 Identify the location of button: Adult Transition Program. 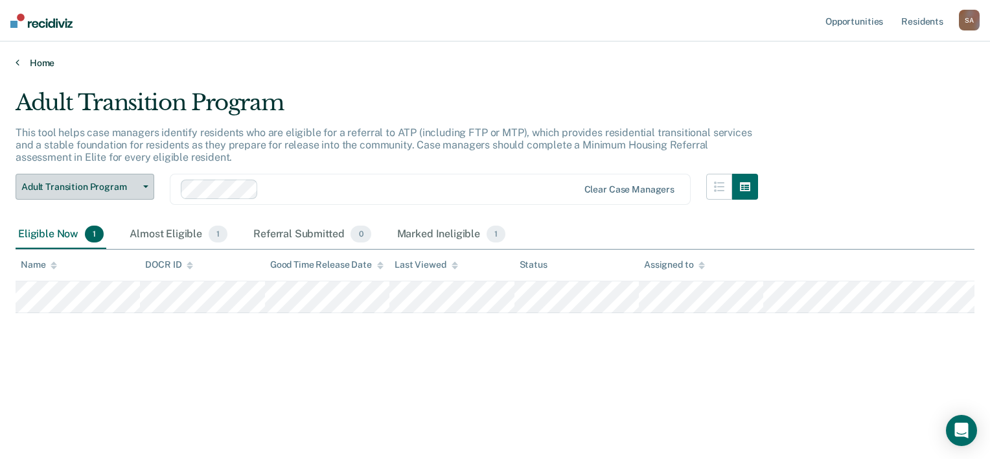
(85, 187).